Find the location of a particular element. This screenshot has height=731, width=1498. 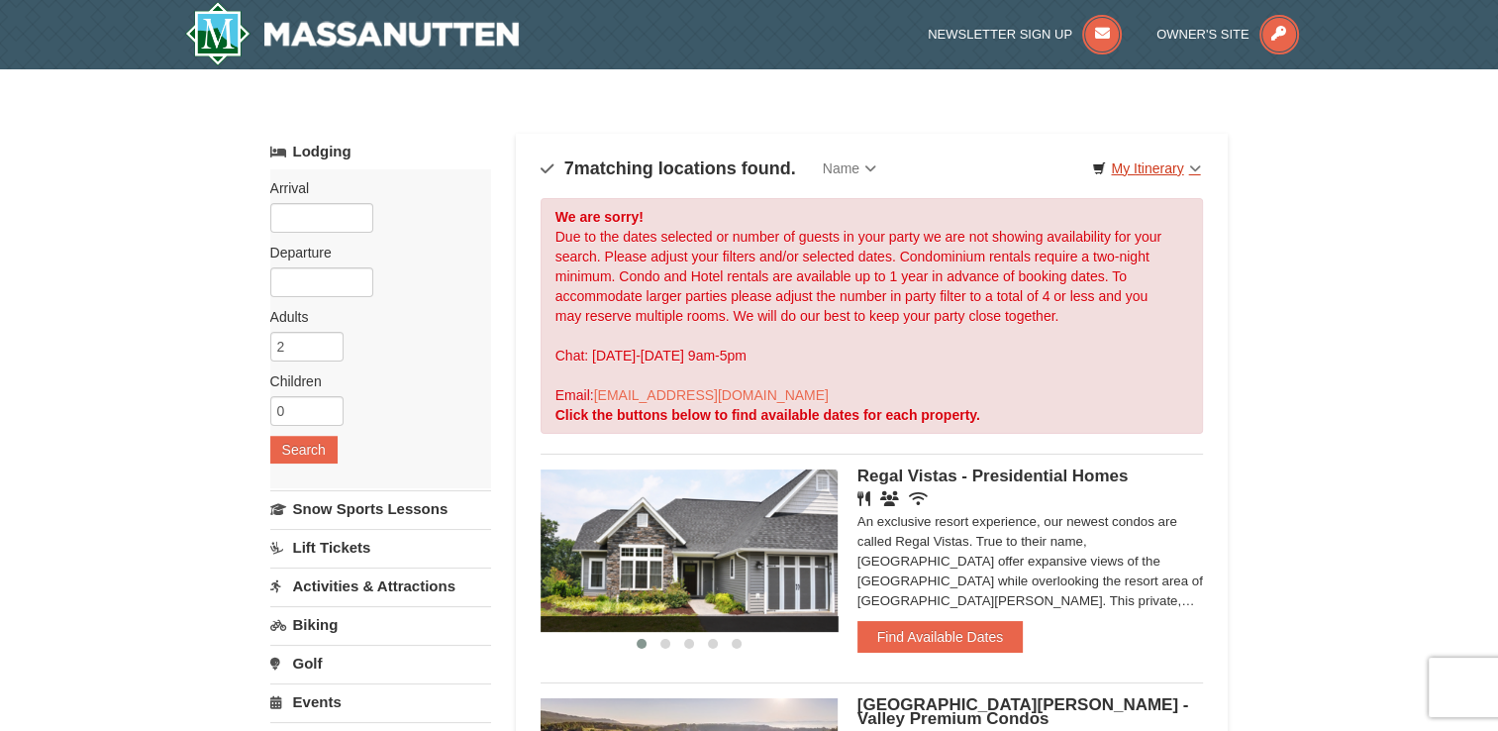

label: Arrival is located at coordinates (373, 188).